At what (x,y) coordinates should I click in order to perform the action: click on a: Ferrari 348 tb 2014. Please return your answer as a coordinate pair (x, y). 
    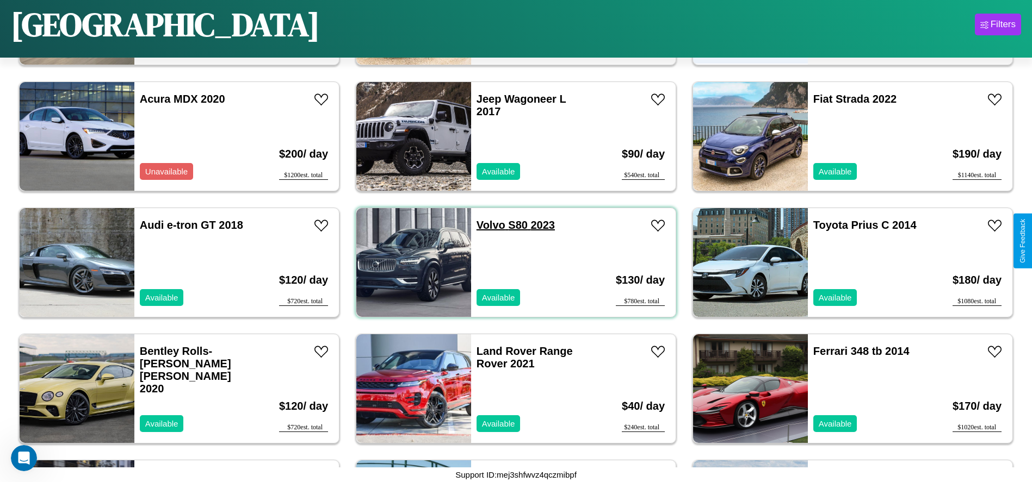
    Looking at the image, I should click on (861, 351).